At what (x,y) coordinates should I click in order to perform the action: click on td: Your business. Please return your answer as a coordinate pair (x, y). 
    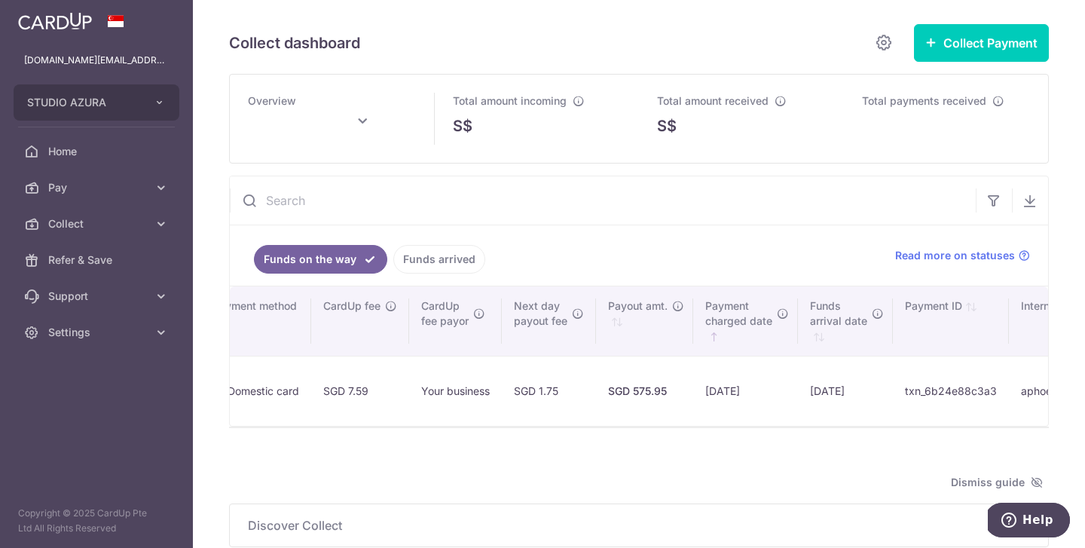
    Looking at the image, I should click on (455, 390).